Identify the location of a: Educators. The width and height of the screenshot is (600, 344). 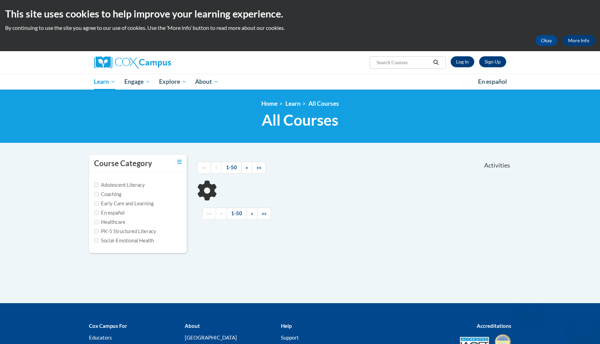
(100, 337).